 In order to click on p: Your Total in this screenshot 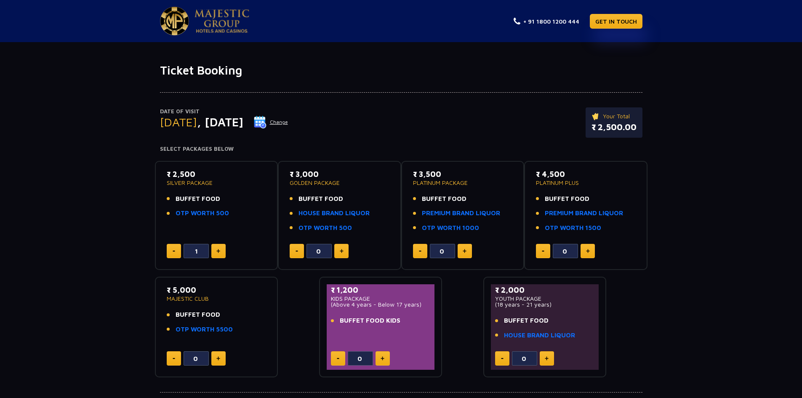, I will do `click(613, 116)`.